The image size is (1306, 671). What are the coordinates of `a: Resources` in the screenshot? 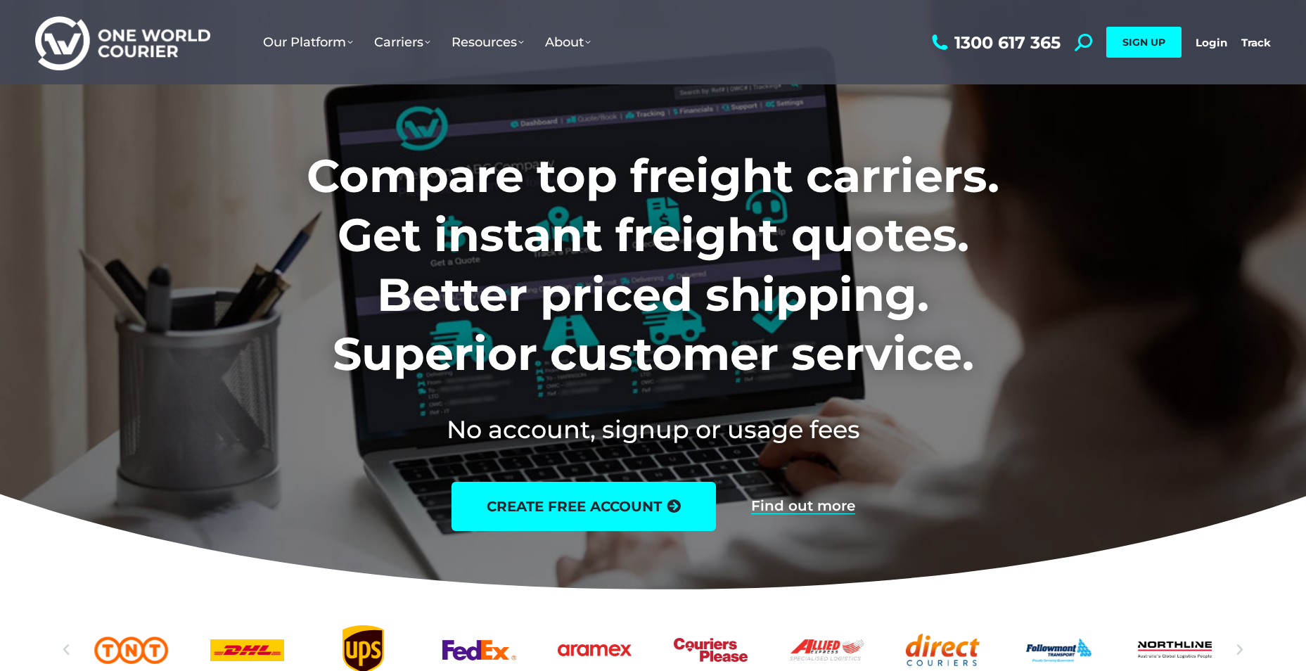 It's located at (487, 42).